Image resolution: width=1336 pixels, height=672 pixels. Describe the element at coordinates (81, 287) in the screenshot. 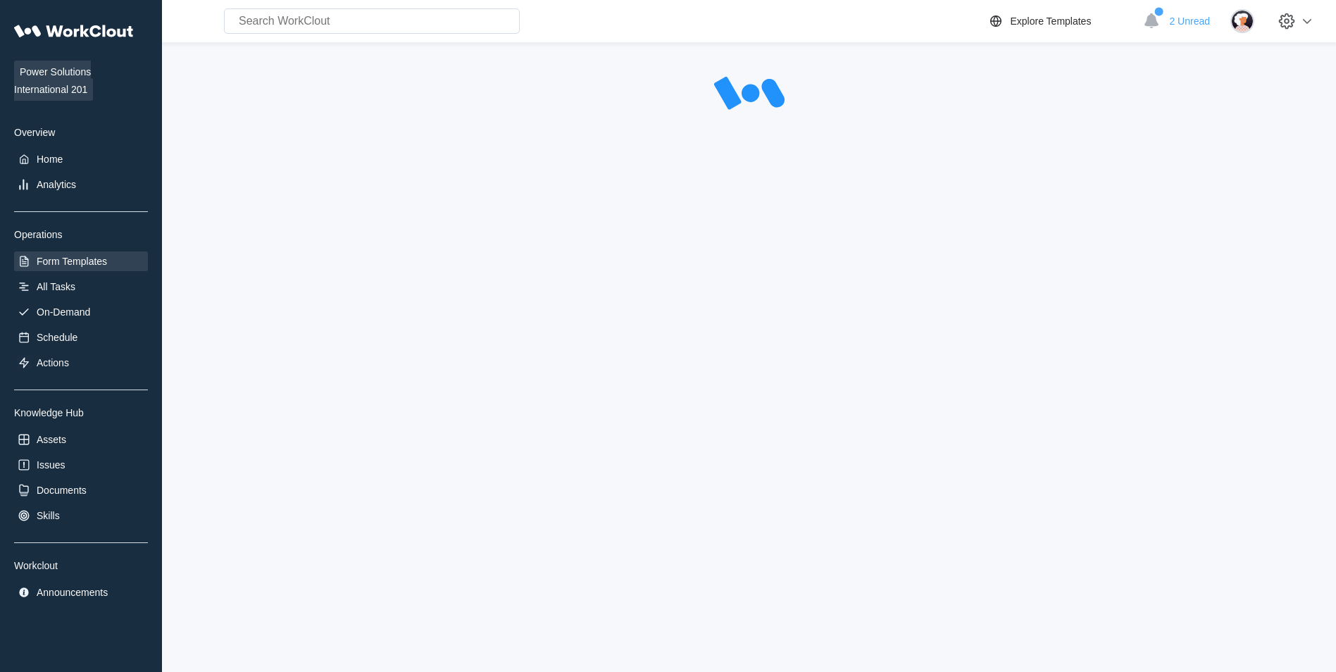

I see `a: All Tasks` at that location.